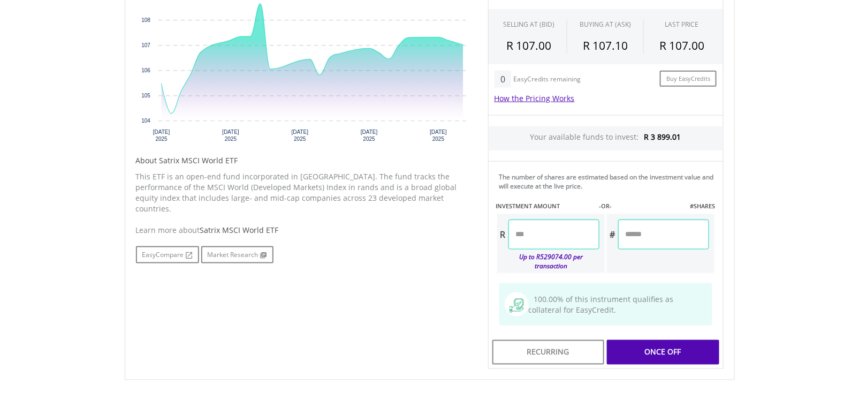 The height and width of the screenshot is (400, 859). Describe the element at coordinates (682, 24) in the screenshot. I see `div: LAST PRICE` at that location.